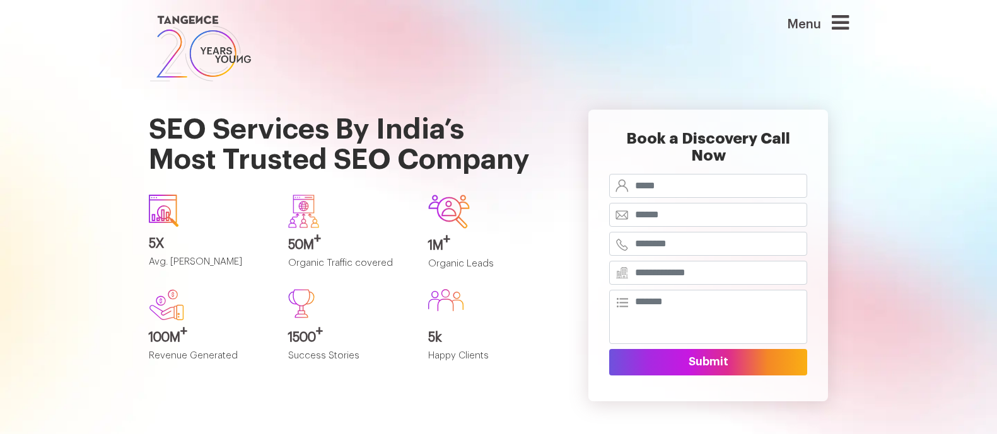  Describe the element at coordinates (209, 244) in the screenshot. I see `h3: 5X` at that location.